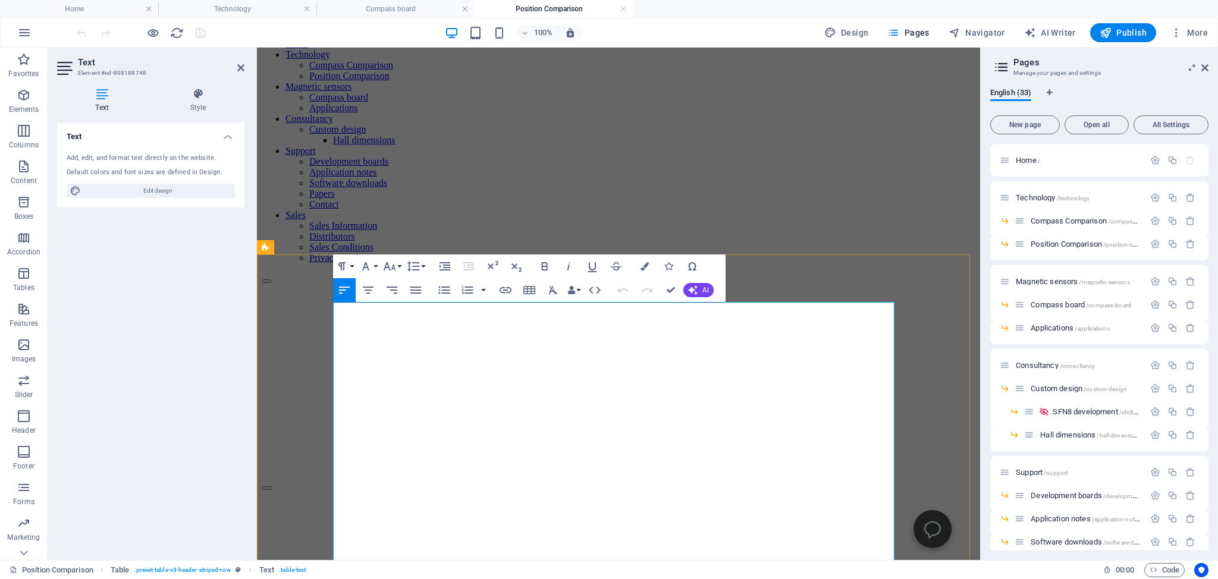  I want to click on div: Hall dimensions/hall-dimensions, so click(1090, 435).